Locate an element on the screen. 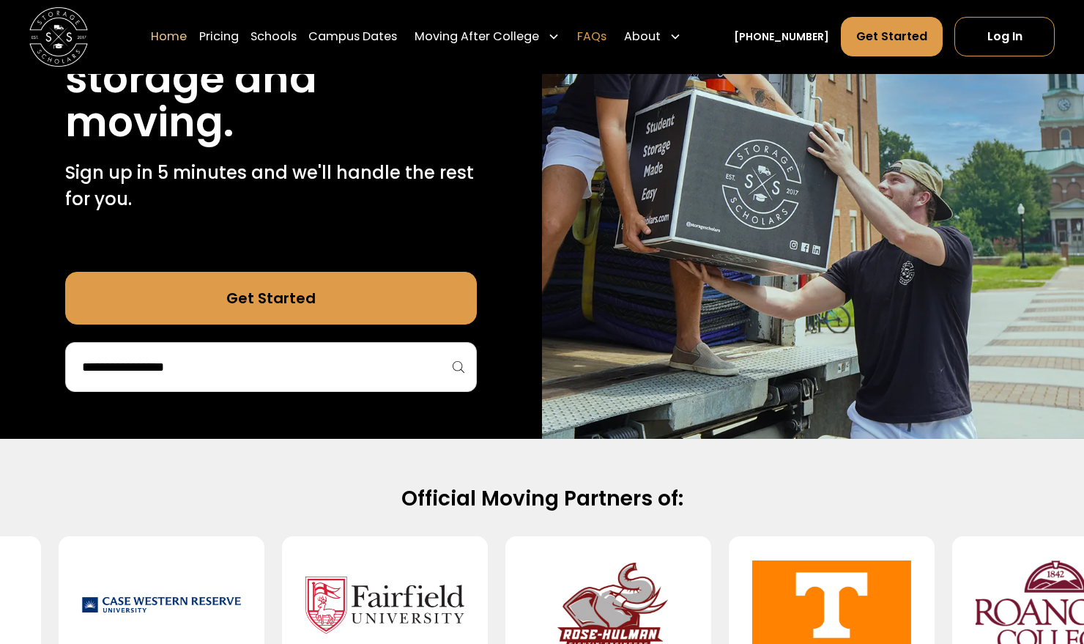 The width and height of the screenshot is (1084, 644). a: FAQs is located at coordinates (592, 37).